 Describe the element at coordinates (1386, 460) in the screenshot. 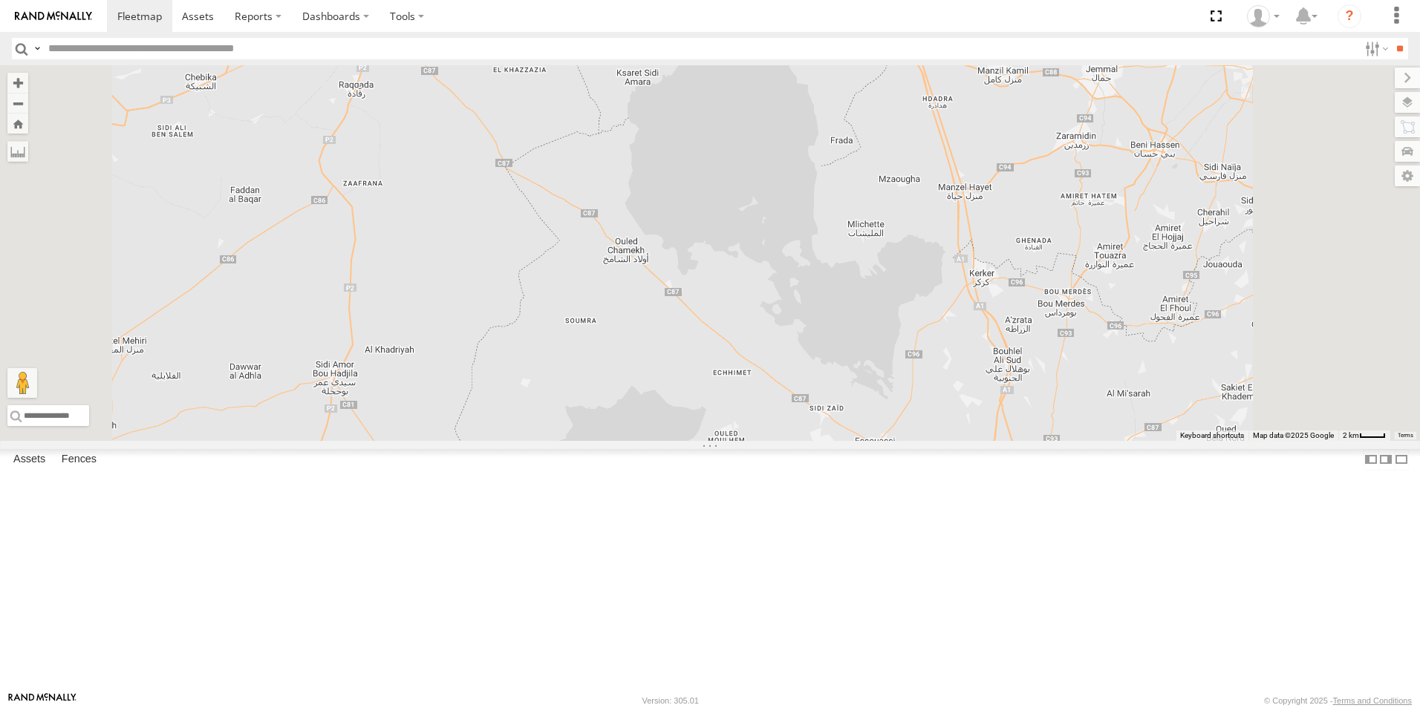

I see `label: Dock Summary Table to the Right` at that location.